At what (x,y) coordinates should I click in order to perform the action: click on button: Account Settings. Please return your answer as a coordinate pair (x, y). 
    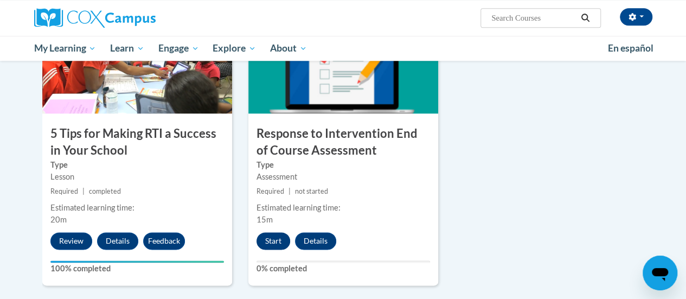
    Looking at the image, I should click on (636, 17).